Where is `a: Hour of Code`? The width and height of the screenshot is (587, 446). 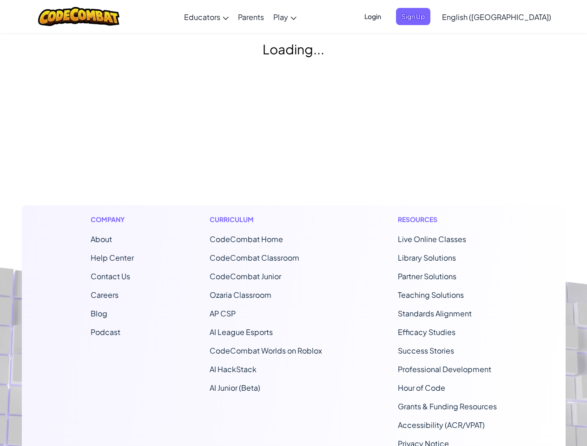
a: Hour of Code is located at coordinates (422, 388).